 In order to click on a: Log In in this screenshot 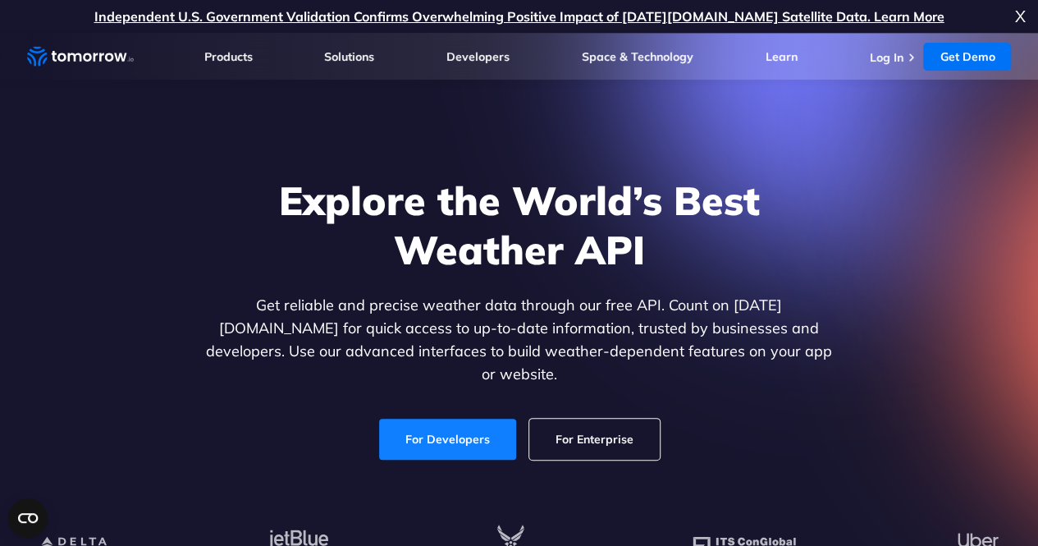, I will do `click(885, 57)`.